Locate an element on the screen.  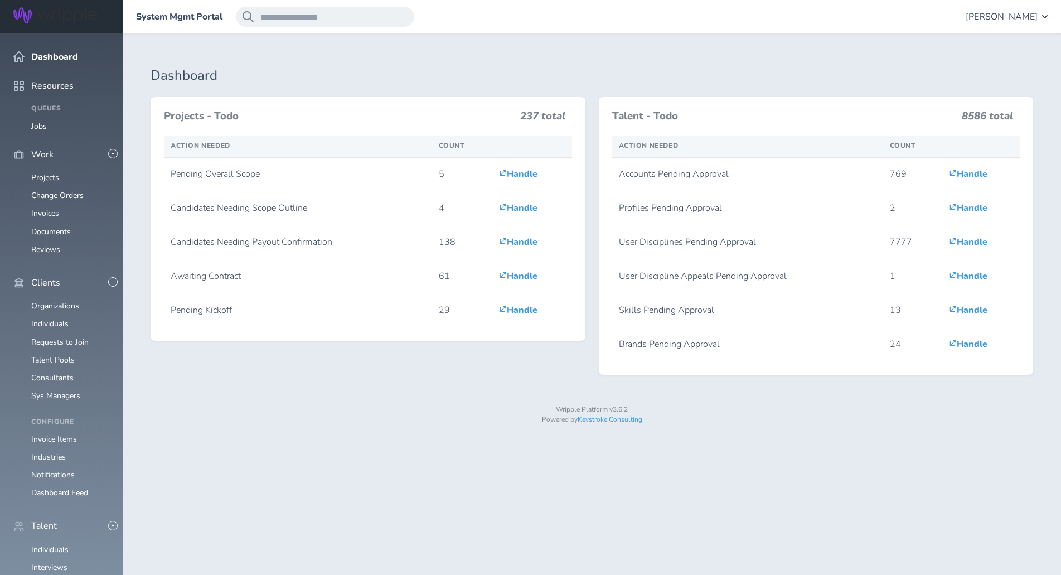
td: 769 is located at coordinates (913, 174).